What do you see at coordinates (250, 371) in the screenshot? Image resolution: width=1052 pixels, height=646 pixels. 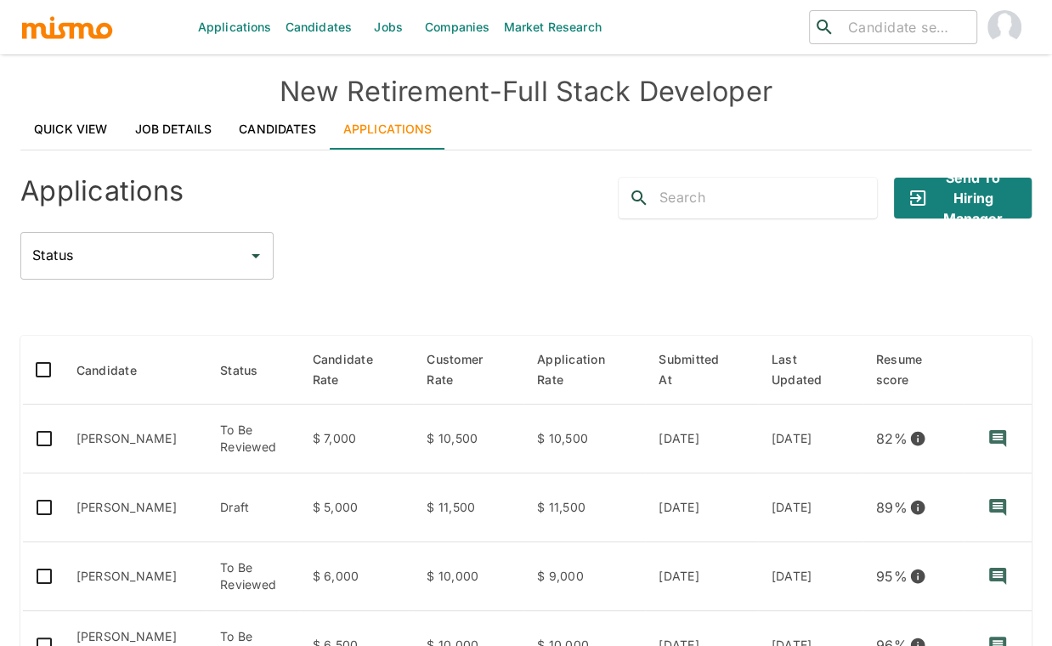 I see `span: Status` at bounding box center [250, 371].